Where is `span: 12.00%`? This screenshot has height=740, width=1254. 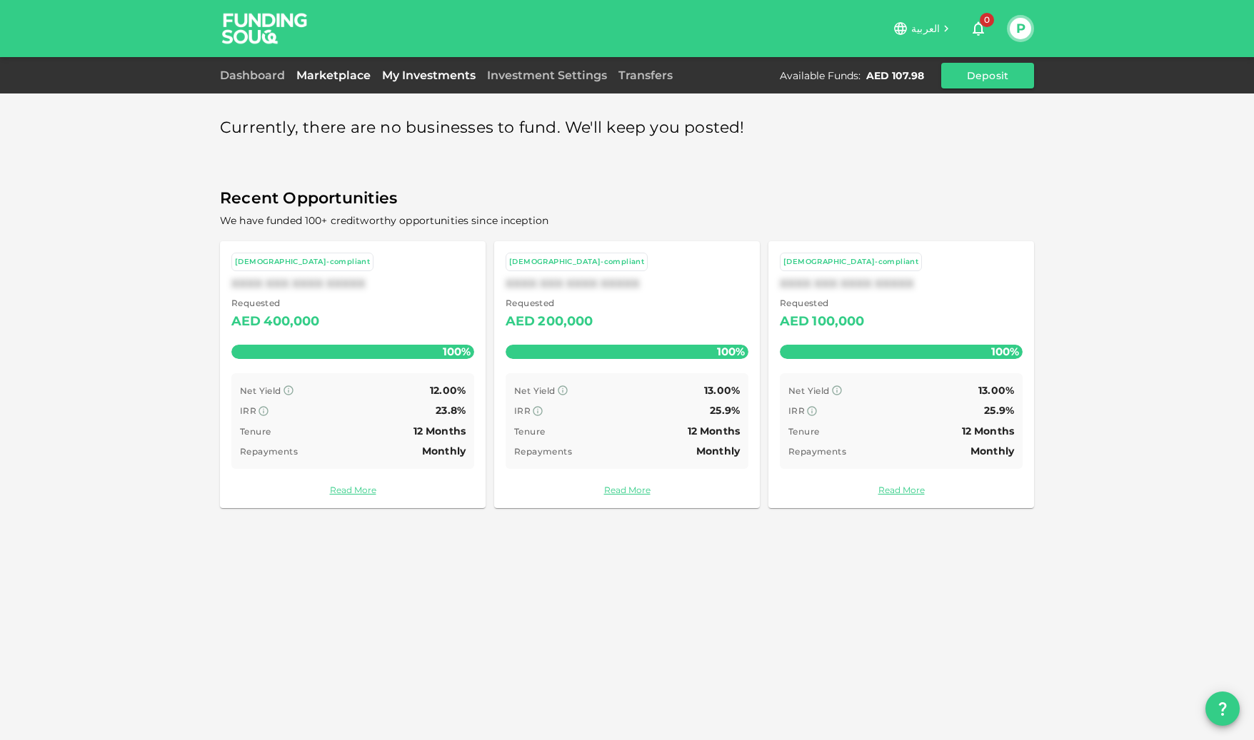 span: 12.00% is located at coordinates (448, 391).